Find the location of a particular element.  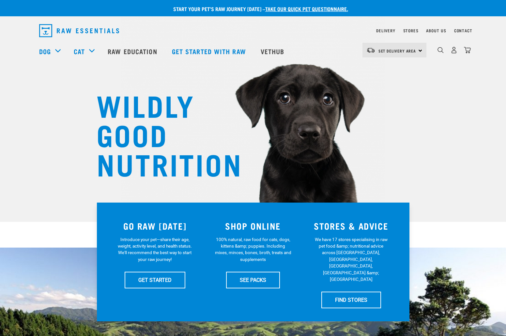

a: SEE PACKS is located at coordinates (253, 280).